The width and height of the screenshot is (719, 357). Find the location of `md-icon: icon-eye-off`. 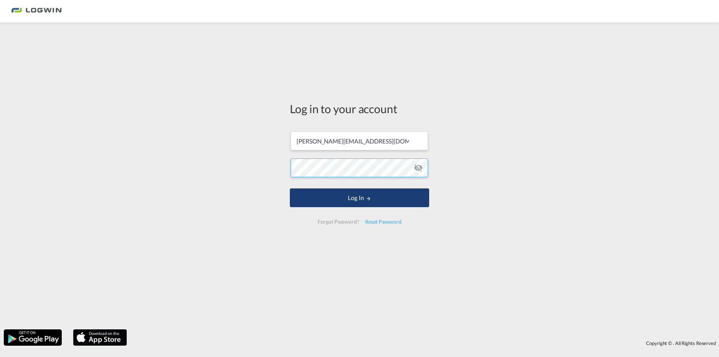

md-icon: icon-eye-off is located at coordinates (418, 168).